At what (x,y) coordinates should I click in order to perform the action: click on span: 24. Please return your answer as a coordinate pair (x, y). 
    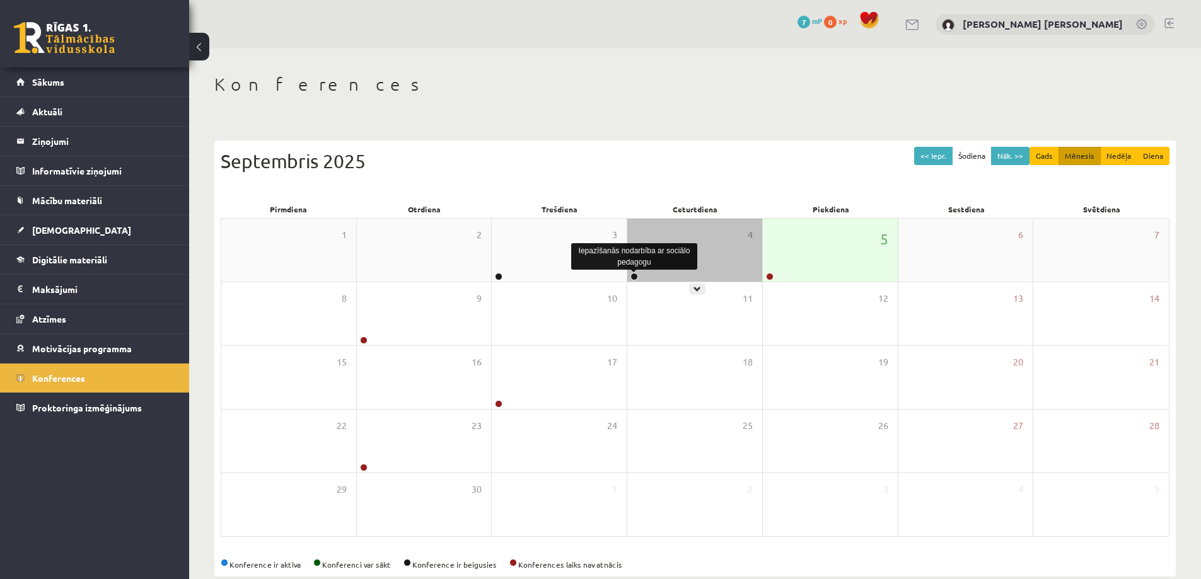
    Looking at the image, I should click on (612, 426).